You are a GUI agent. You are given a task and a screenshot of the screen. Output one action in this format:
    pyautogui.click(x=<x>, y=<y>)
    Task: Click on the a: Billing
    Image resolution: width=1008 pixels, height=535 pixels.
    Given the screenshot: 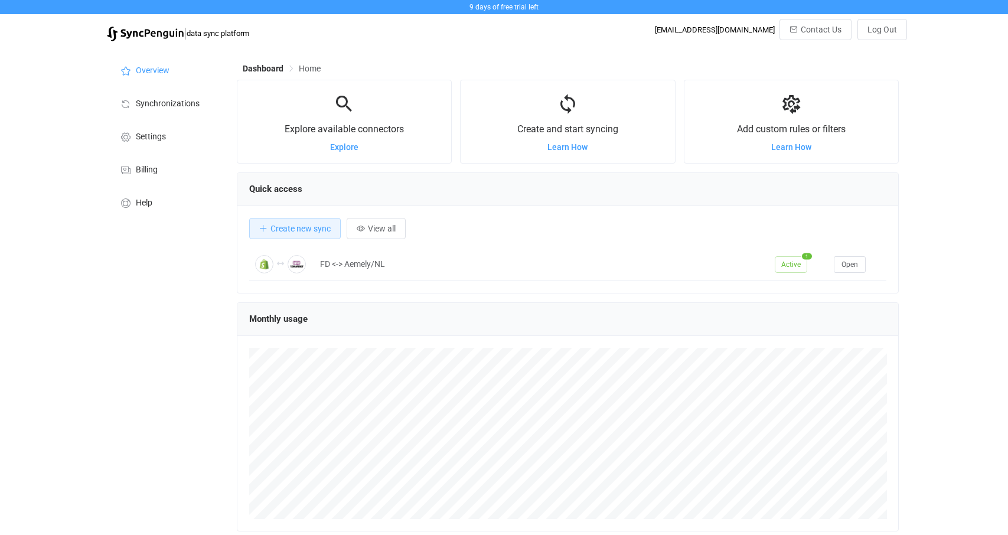 What is the action you would take?
    pyautogui.click(x=166, y=169)
    